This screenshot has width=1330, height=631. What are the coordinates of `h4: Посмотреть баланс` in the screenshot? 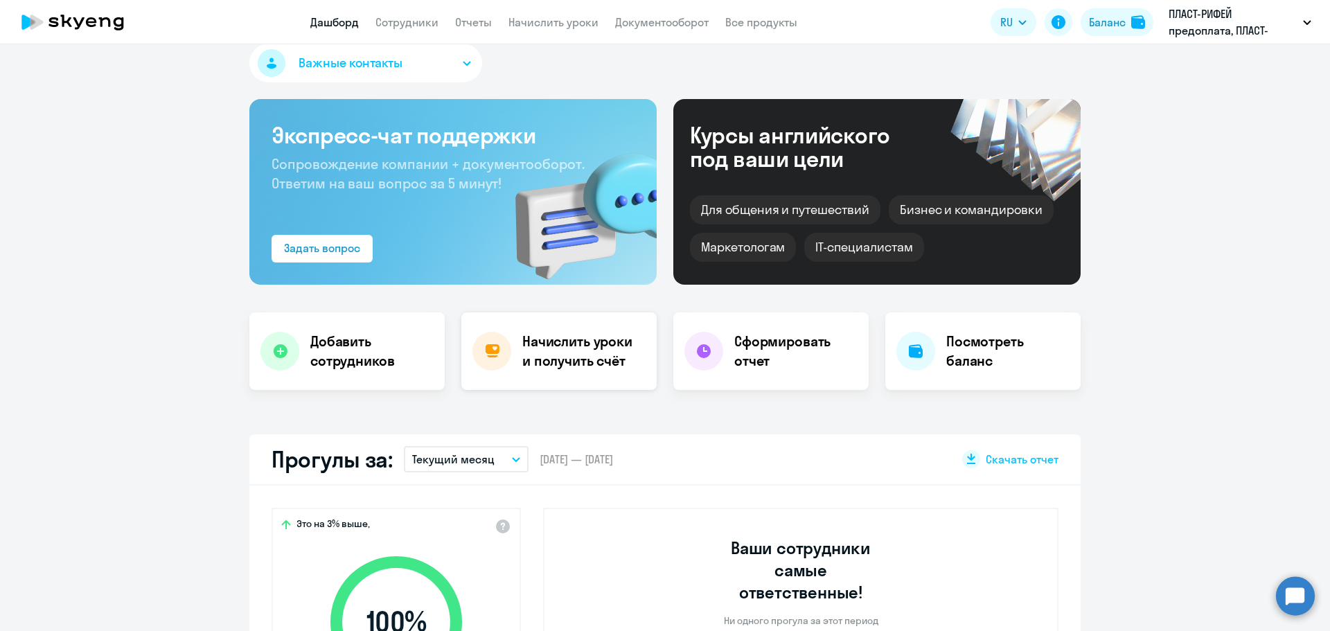 It's located at (1008, 351).